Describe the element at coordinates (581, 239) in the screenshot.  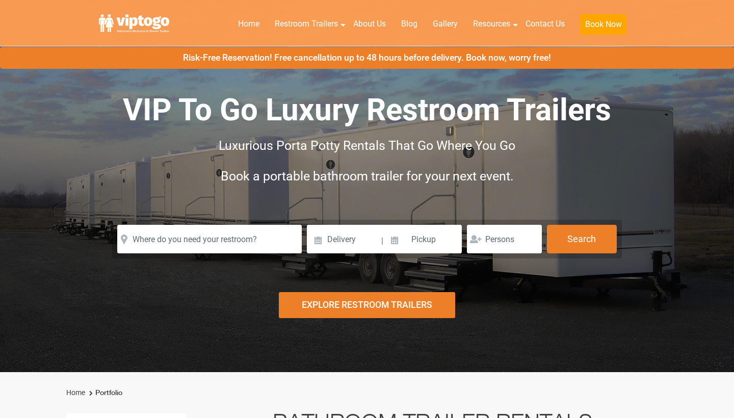
I see `button: Search` at that location.